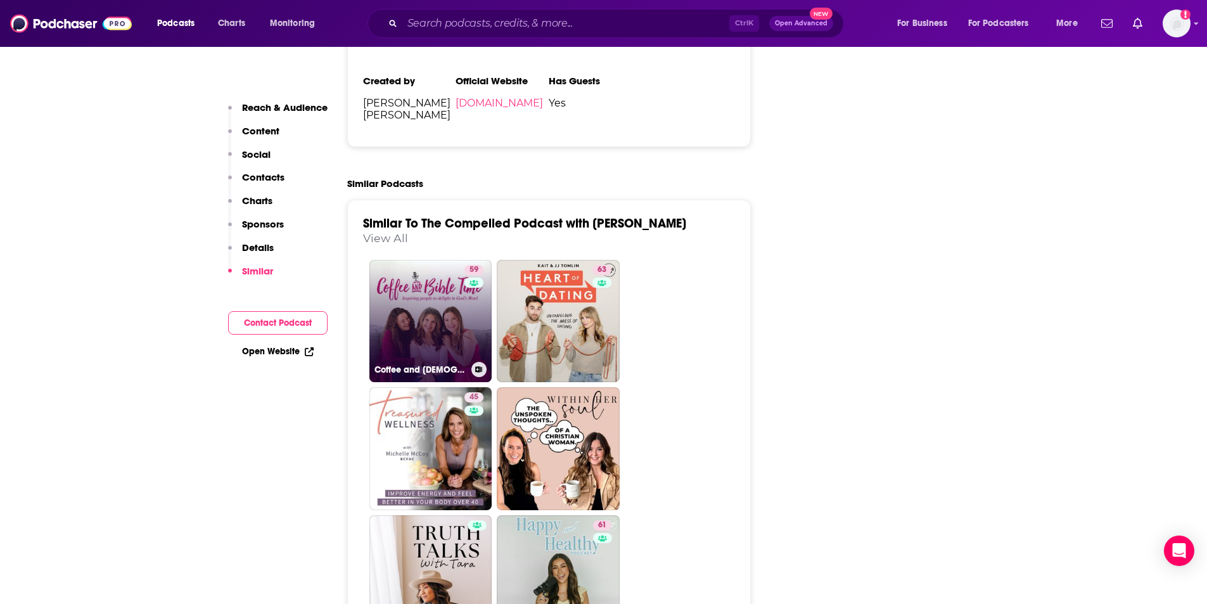  What do you see at coordinates (1176, 23) in the screenshot?
I see `img: User Profile` at bounding box center [1176, 23].